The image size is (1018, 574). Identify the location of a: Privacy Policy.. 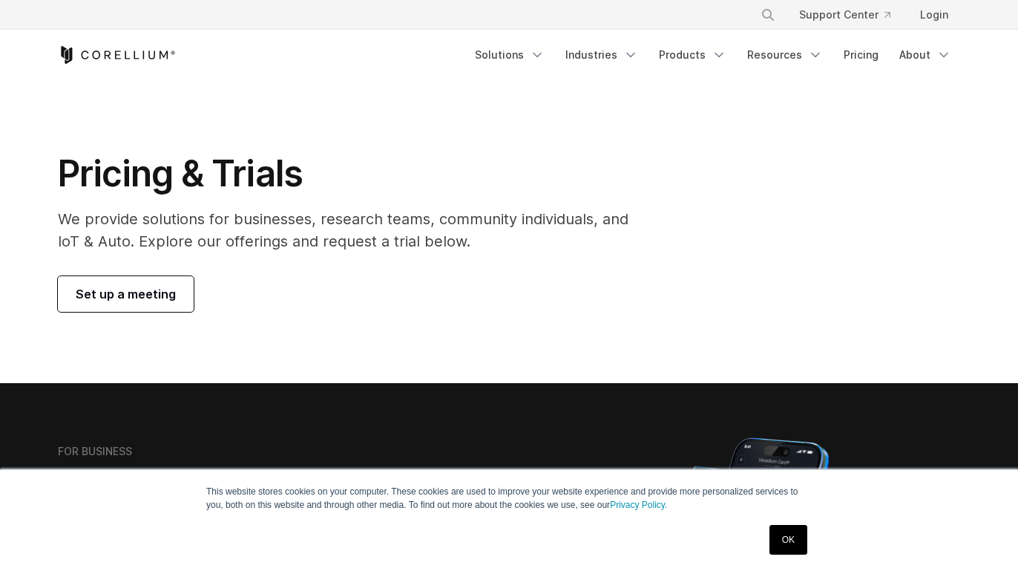
(638, 505).